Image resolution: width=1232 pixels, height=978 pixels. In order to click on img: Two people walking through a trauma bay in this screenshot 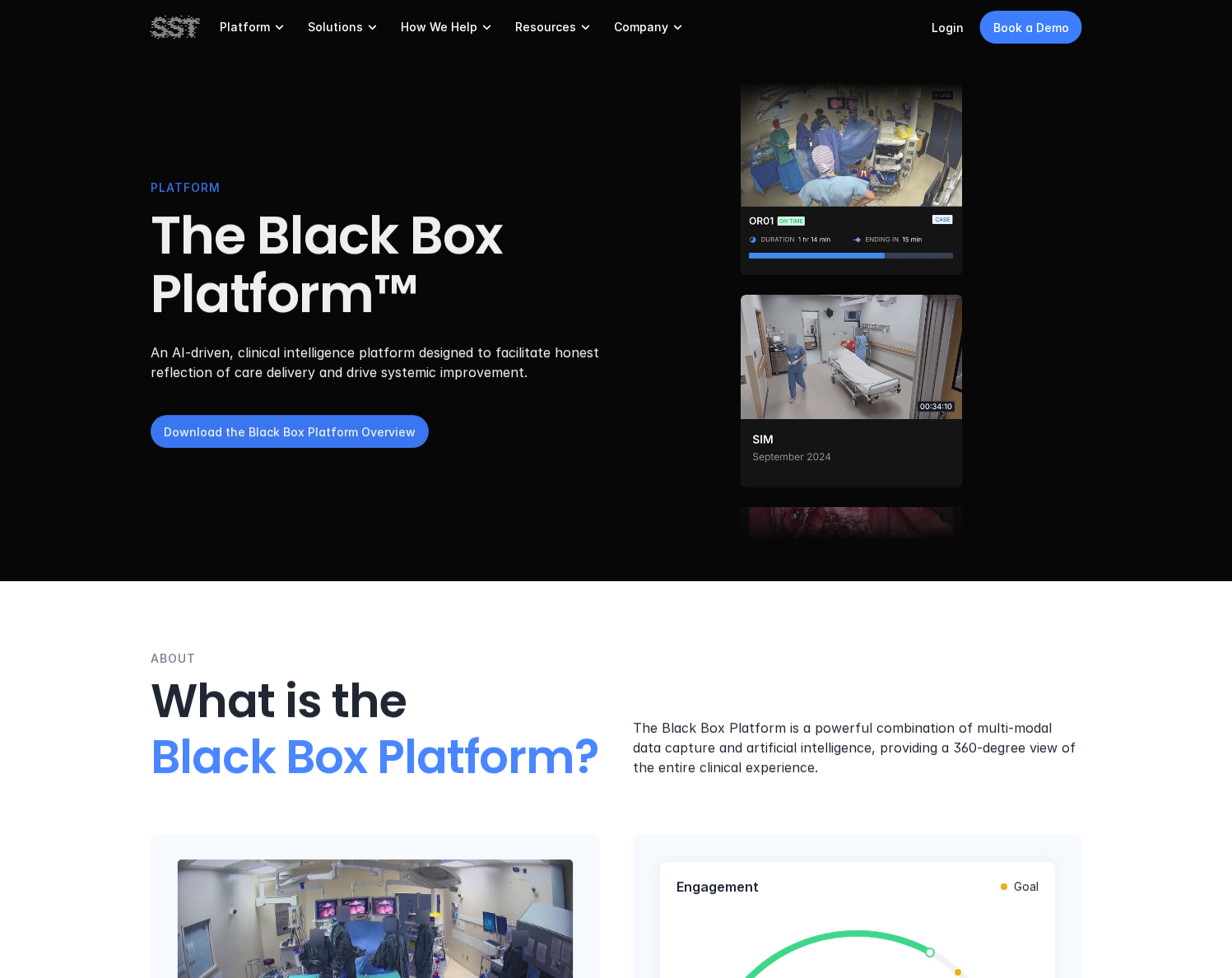, I will do `click(850, 391)`.